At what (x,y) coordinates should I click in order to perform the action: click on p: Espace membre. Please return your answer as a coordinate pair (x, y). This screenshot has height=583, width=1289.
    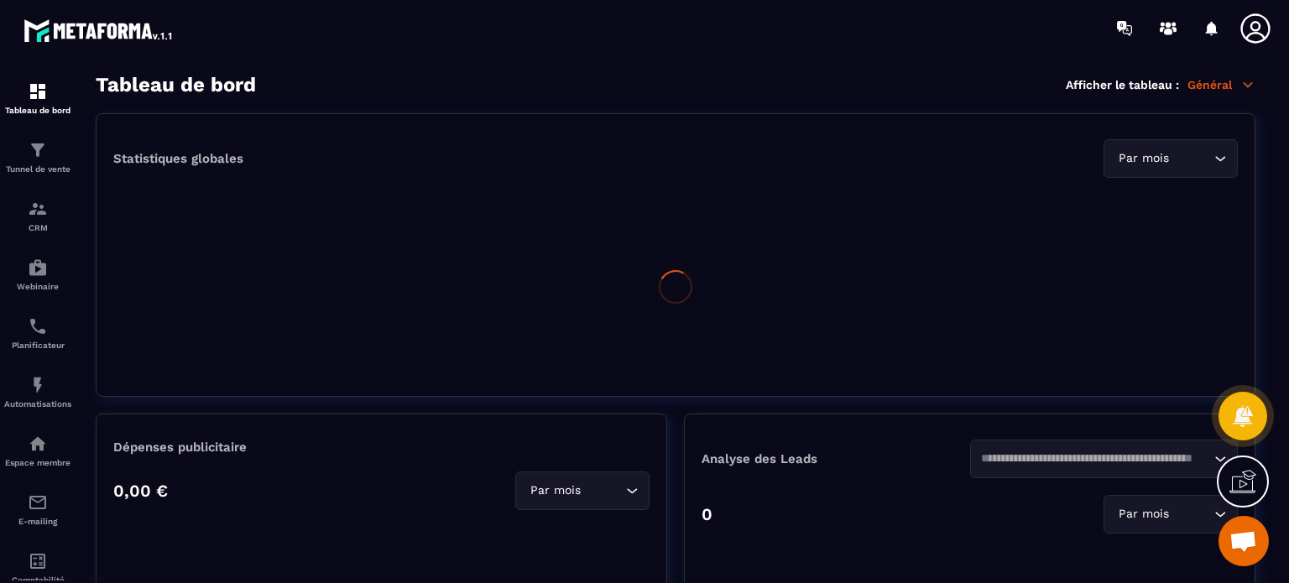
    Looking at the image, I should click on (38, 462).